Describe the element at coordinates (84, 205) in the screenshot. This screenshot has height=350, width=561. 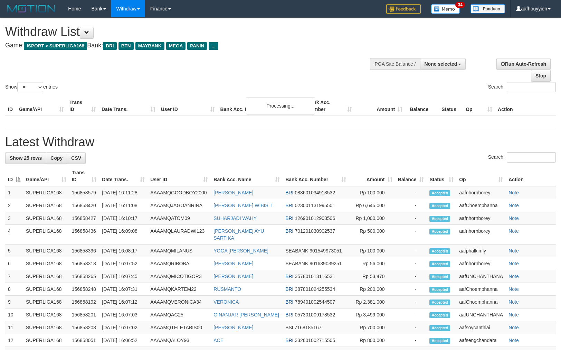
I see `td: 156858420` at that location.